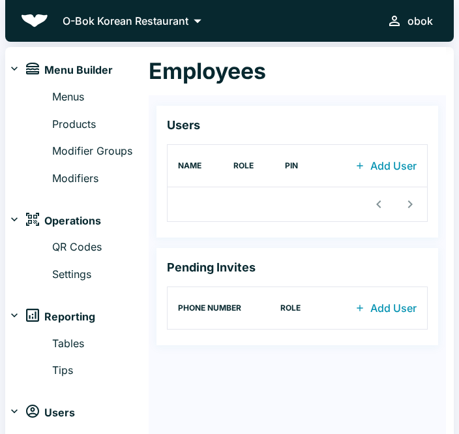 This screenshot has width=459, height=434. Describe the element at coordinates (410, 21) in the screenshot. I see `button: obok` at that location.